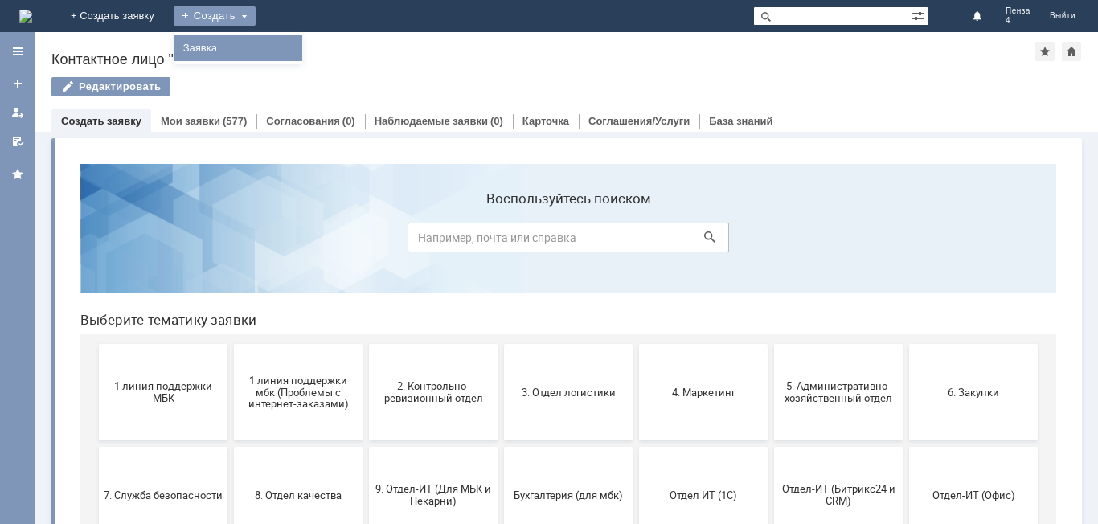  I want to click on span: 8. Отдел качества, so click(231, 343).